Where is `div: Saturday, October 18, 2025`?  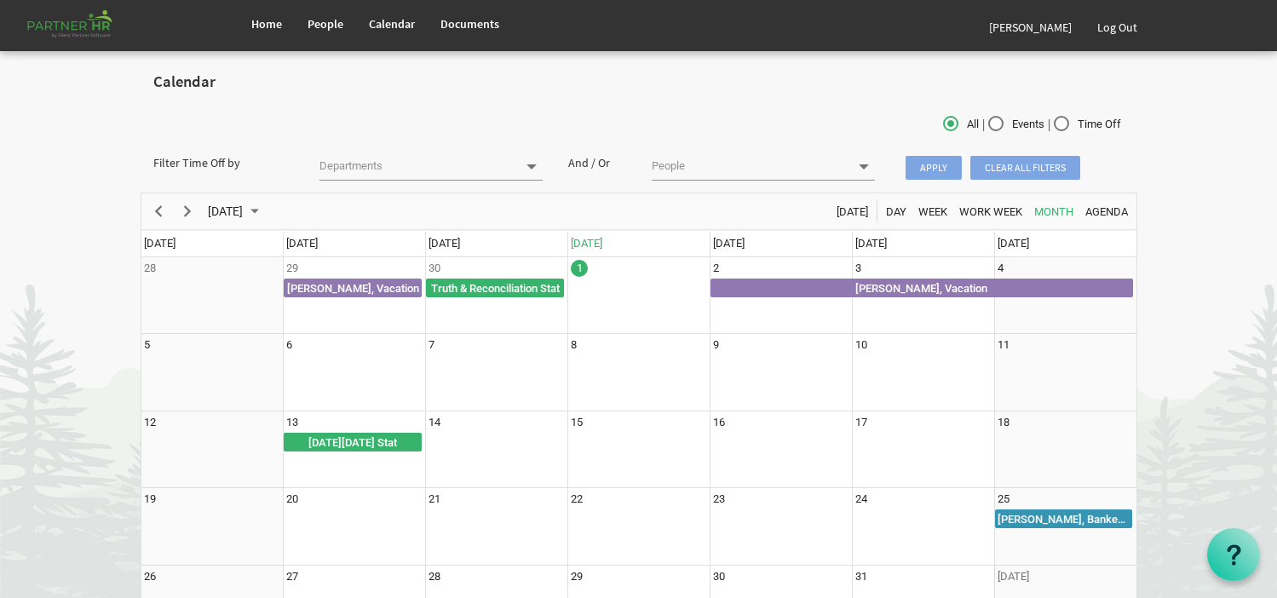
div: Saturday, October 18, 2025 is located at coordinates (1003, 422).